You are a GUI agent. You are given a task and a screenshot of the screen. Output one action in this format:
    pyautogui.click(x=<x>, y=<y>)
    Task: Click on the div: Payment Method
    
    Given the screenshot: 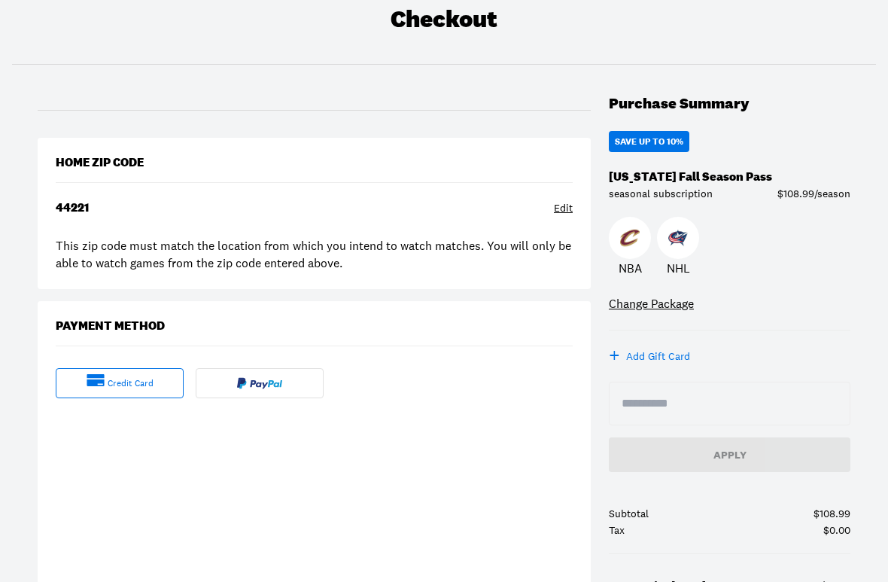 What is the action you would take?
    pyautogui.click(x=110, y=326)
    